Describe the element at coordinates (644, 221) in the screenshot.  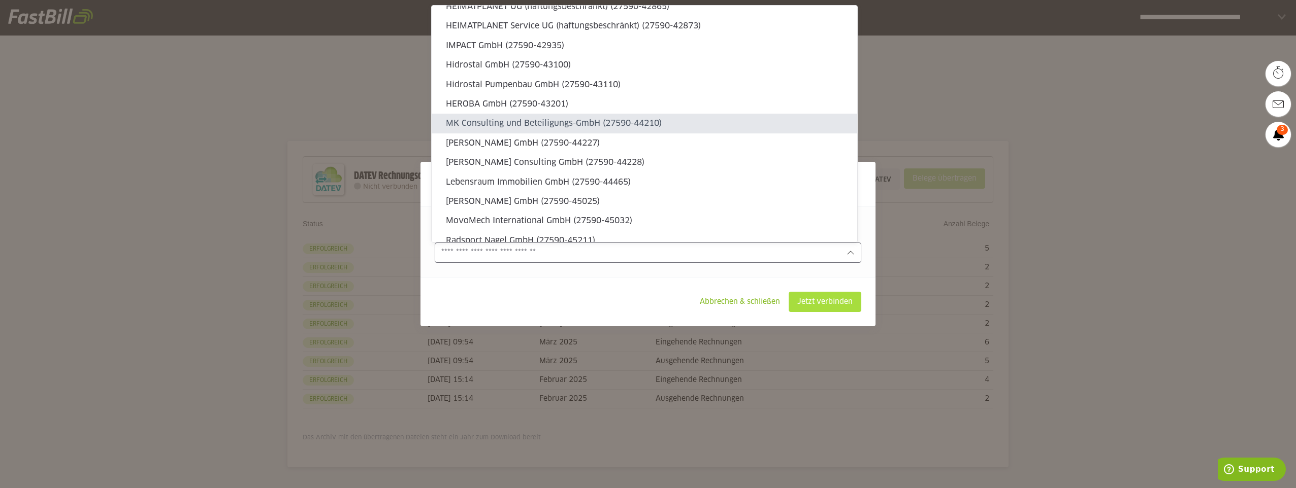
I see `sl-option: MovoMech International GmbH (27590-45032)` at that location.